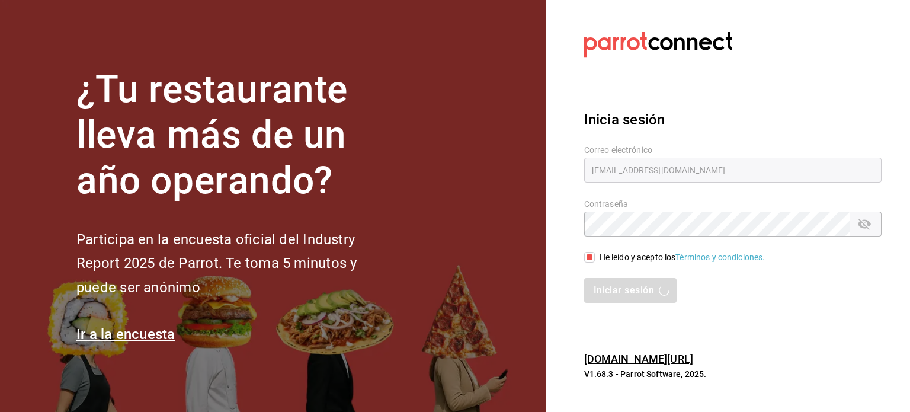  Describe the element at coordinates (683, 257) in the screenshot. I see `div: He leído y acepto los` at that location.